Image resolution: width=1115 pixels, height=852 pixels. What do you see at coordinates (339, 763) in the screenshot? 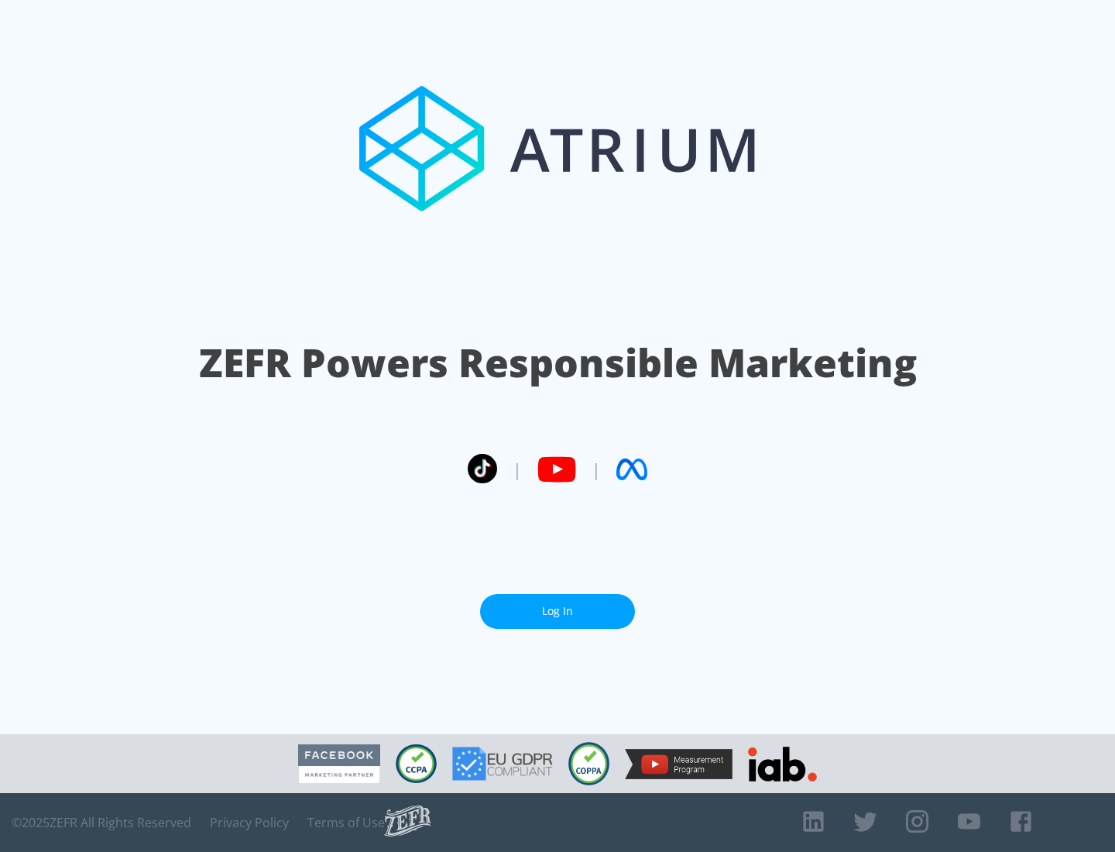
I see `img: Facebook Marketing Partner` at bounding box center [339, 763].